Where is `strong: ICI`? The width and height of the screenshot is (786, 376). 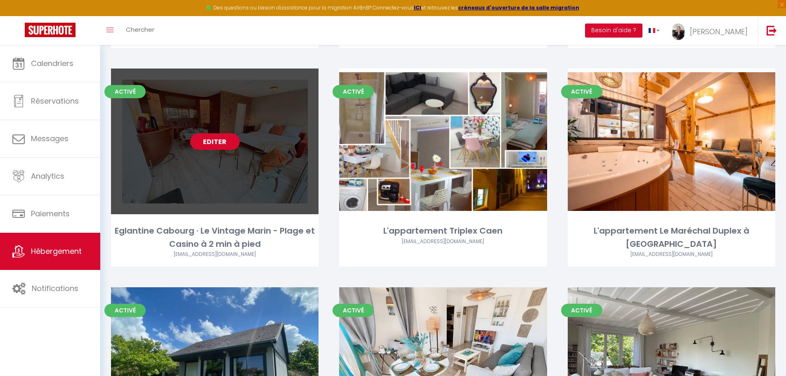 strong: ICI is located at coordinates (418, 7).